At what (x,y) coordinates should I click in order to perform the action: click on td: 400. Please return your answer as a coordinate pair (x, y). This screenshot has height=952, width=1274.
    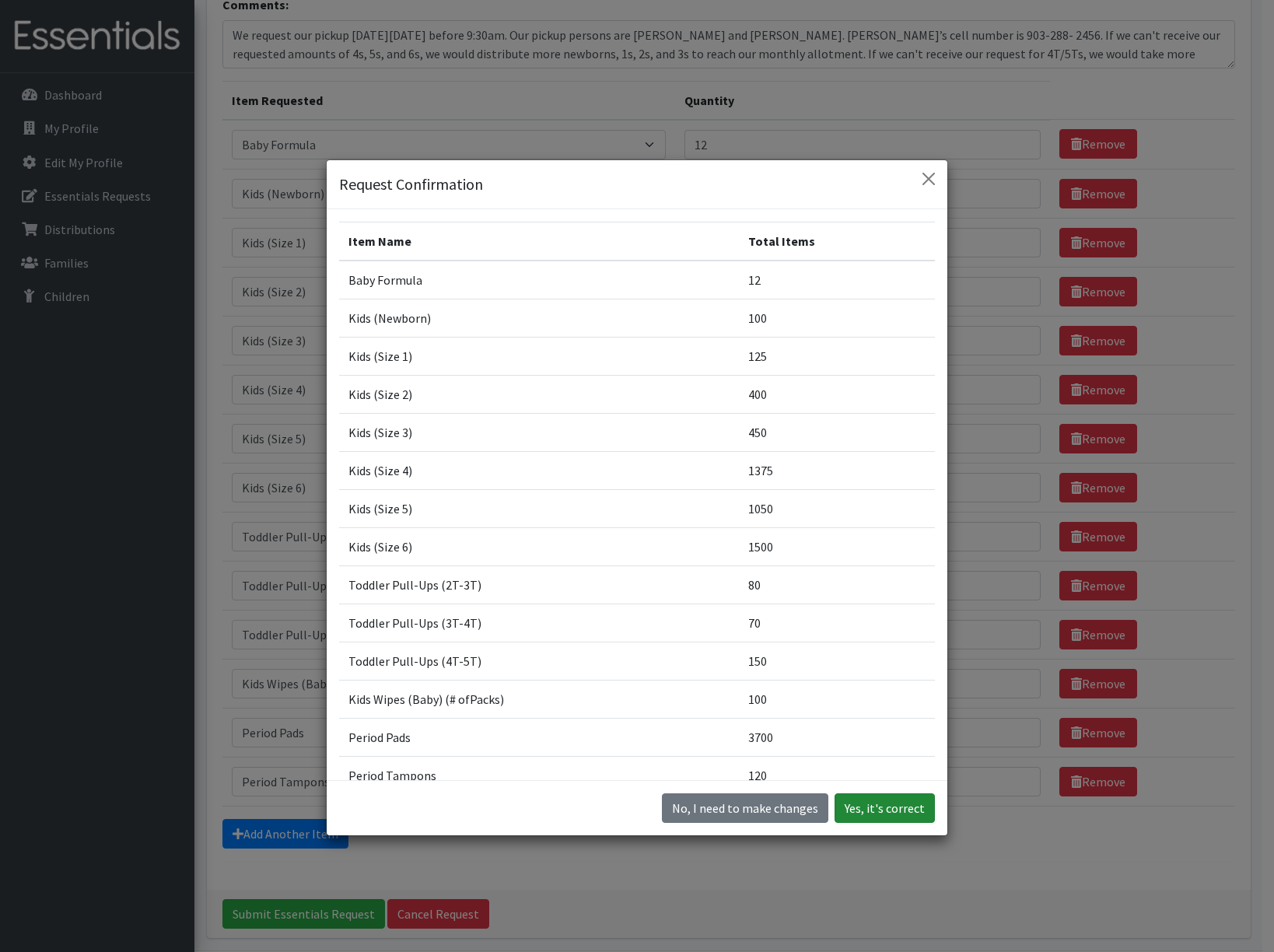
    Looking at the image, I should click on (837, 394).